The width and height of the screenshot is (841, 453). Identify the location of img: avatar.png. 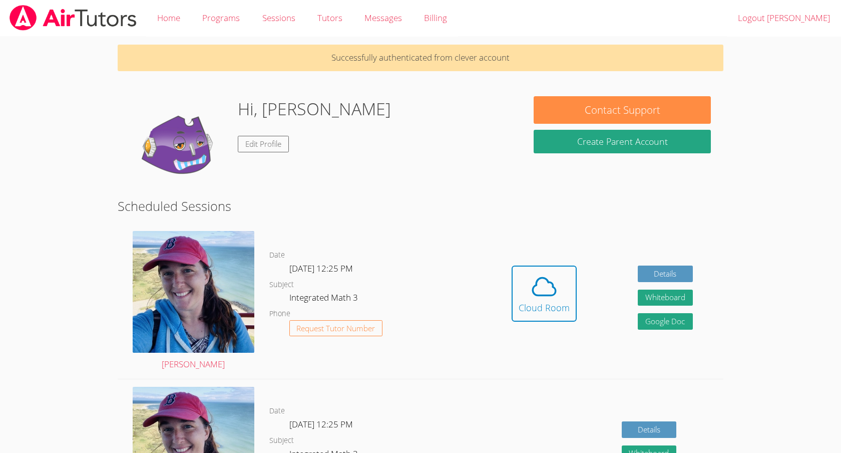
(193, 291).